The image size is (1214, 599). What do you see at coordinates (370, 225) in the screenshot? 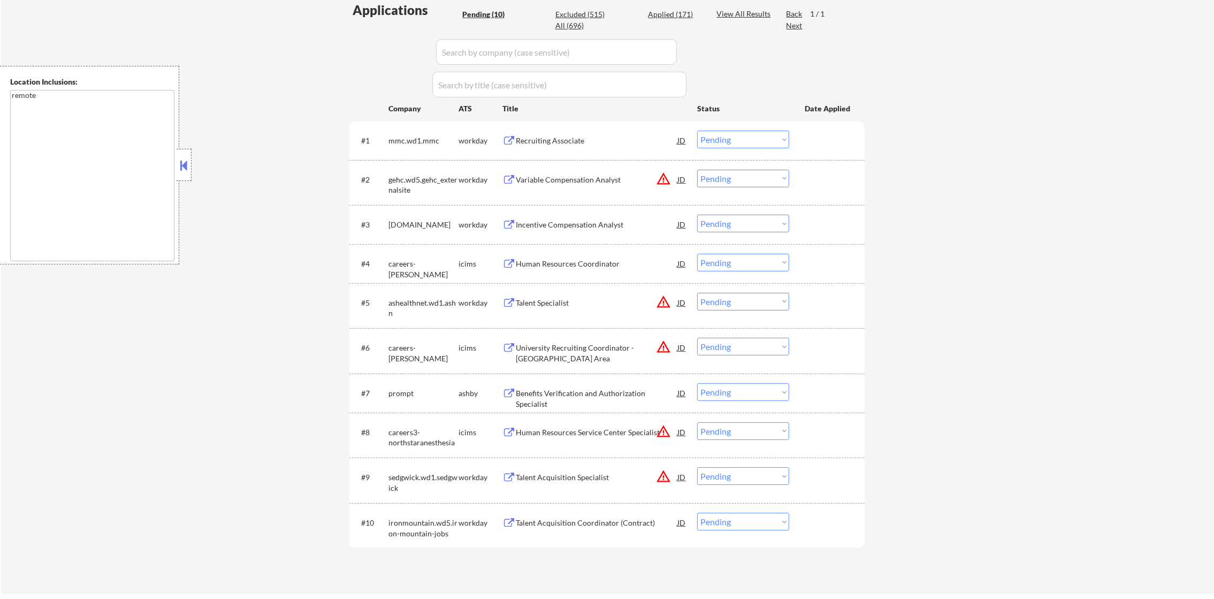
I see `div: #3` at bounding box center [370, 225].